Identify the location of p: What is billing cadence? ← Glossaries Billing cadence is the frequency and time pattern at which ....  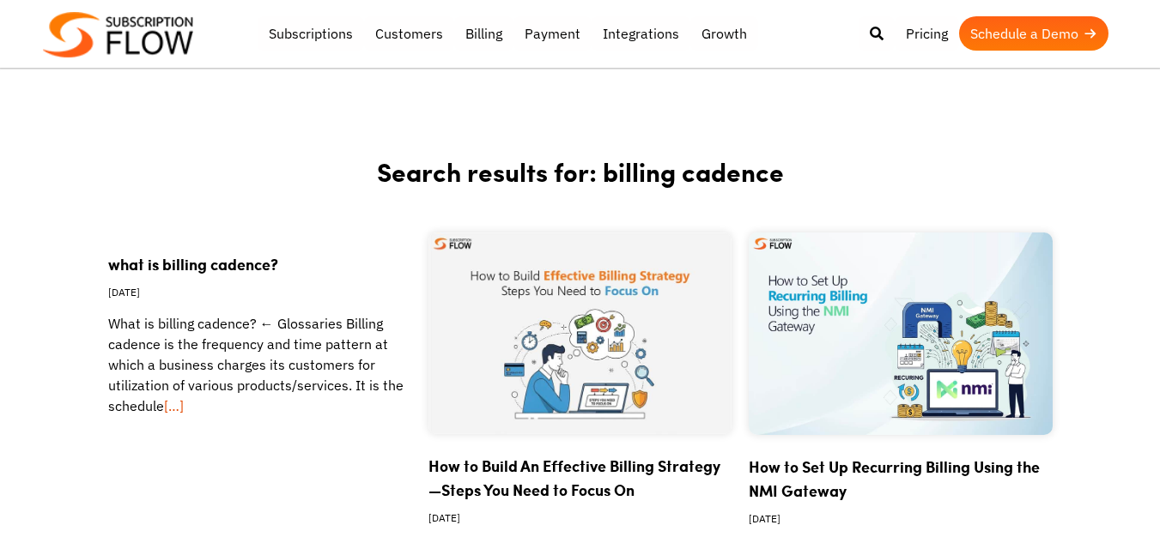
(259, 365).